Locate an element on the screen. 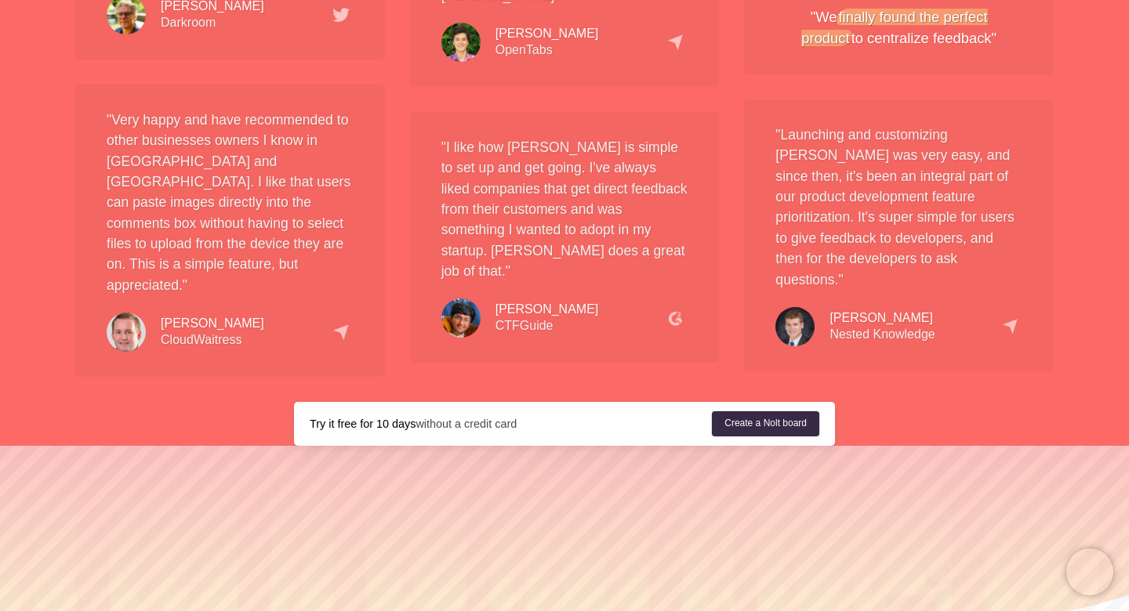 This screenshot has width=1129, height=611. img: testimonial-pranav.6c855e311b.jpg is located at coordinates (461, 318).